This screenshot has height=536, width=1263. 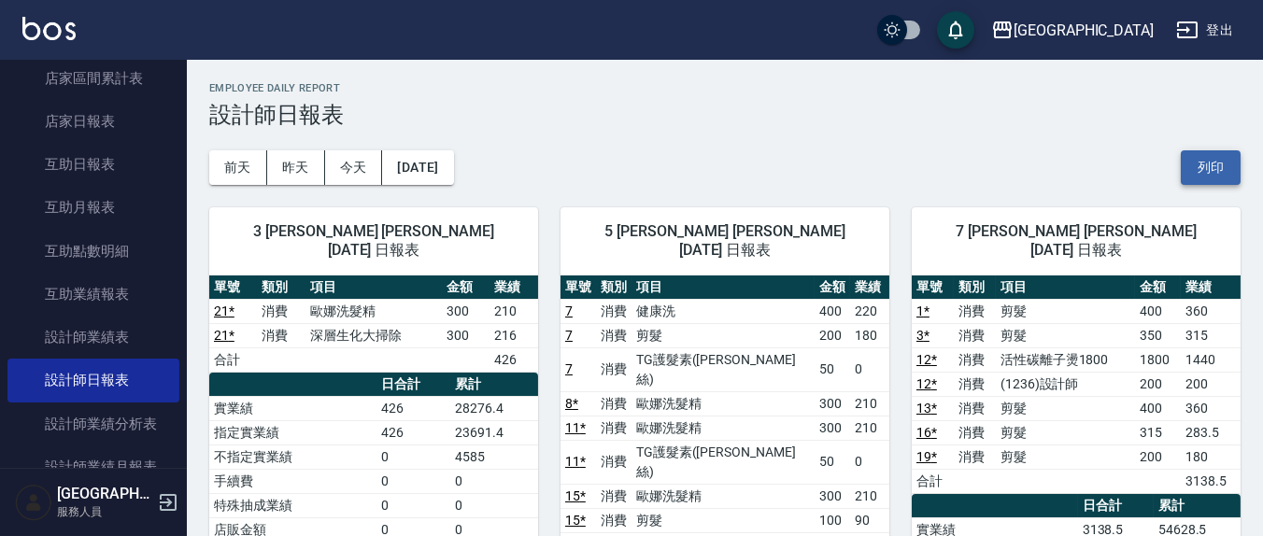 What do you see at coordinates (292, 457) in the screenshot?
I see `td: 不指定實業績` at bounding box center [292, 457].